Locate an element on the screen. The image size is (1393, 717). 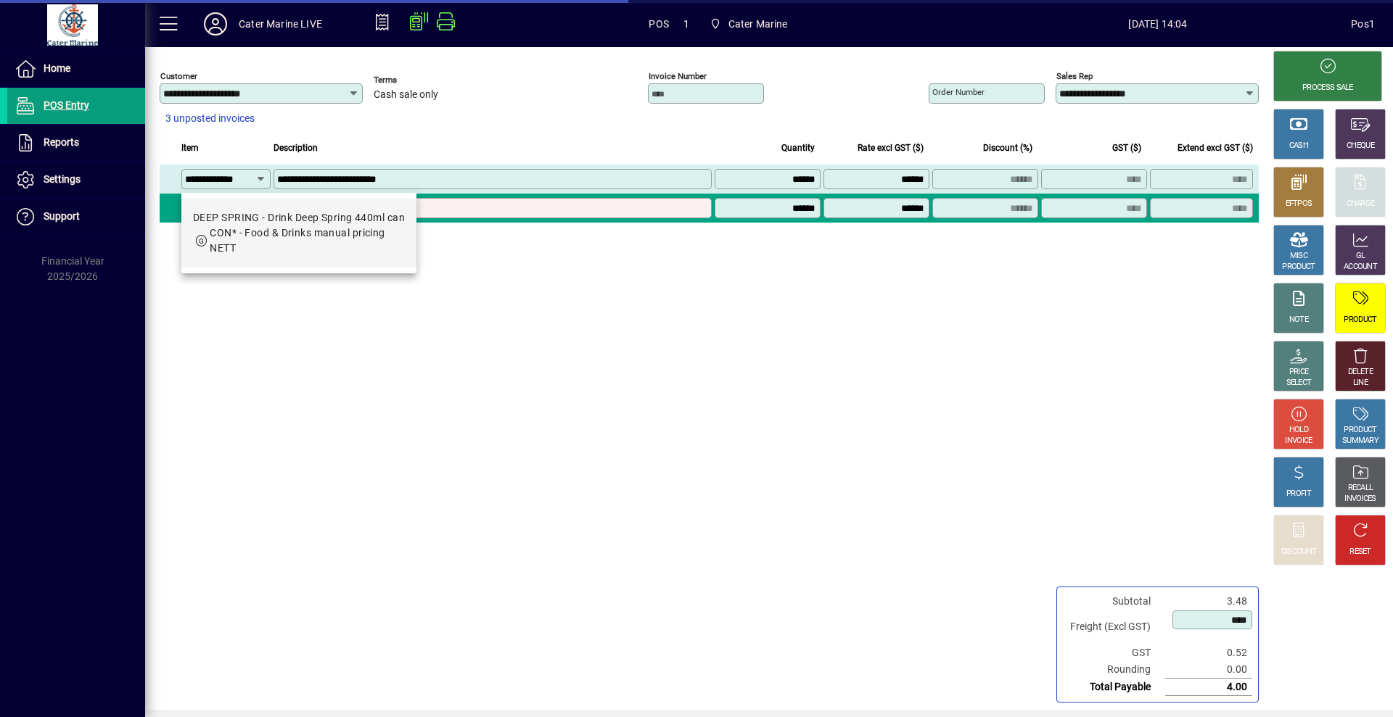
div: SELECT is located at coordinates (1298, 383).